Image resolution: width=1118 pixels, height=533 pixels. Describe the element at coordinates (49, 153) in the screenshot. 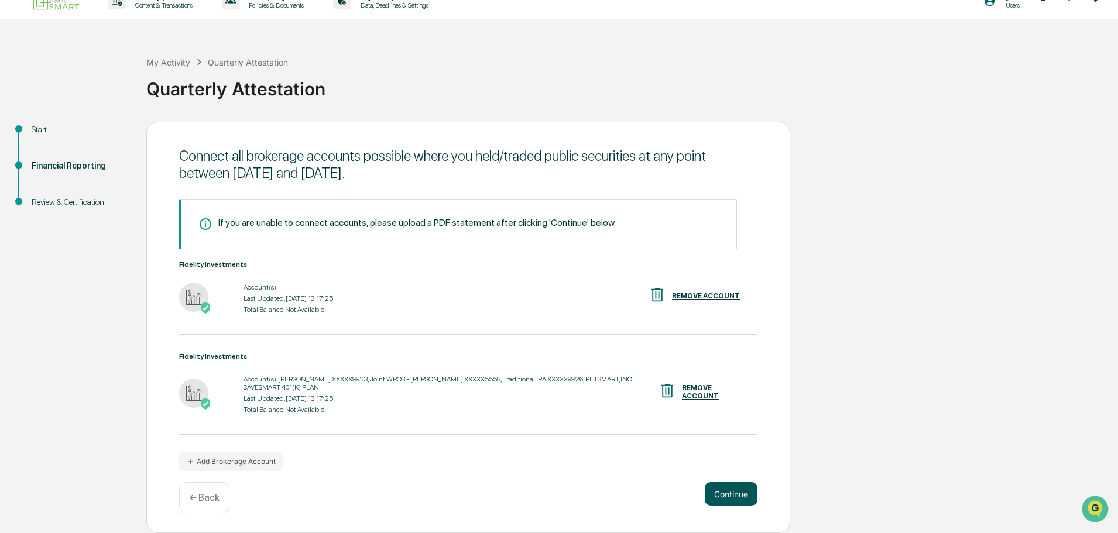

I see `span: Preclearance` at that location.